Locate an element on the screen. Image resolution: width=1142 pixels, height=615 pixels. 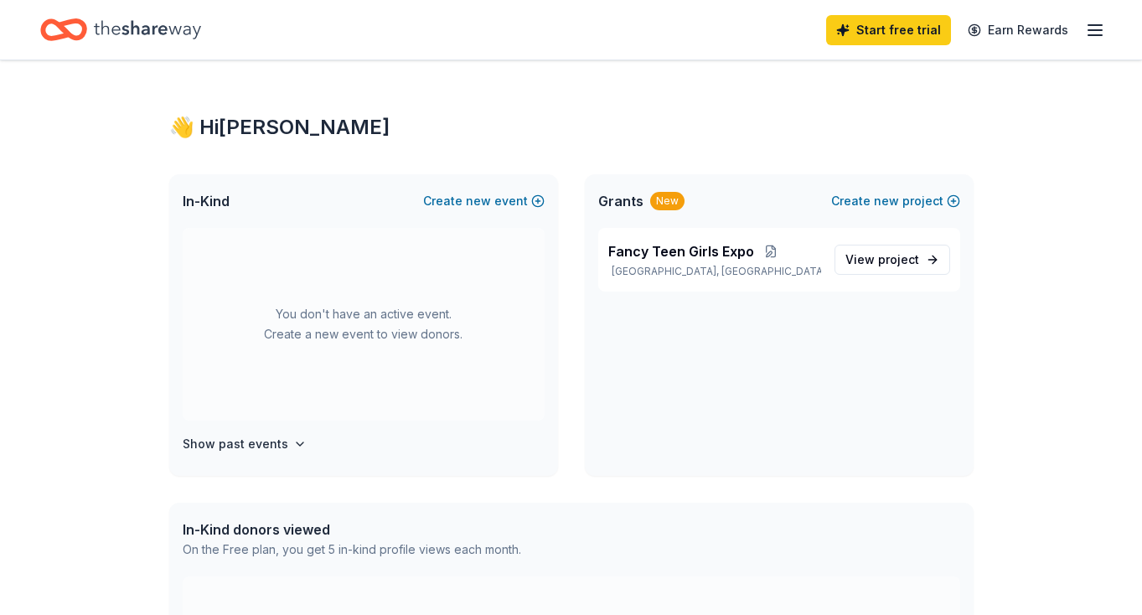
div: You don't have an active event. Create a new event to view donors. is located at coordinates (364, 324).